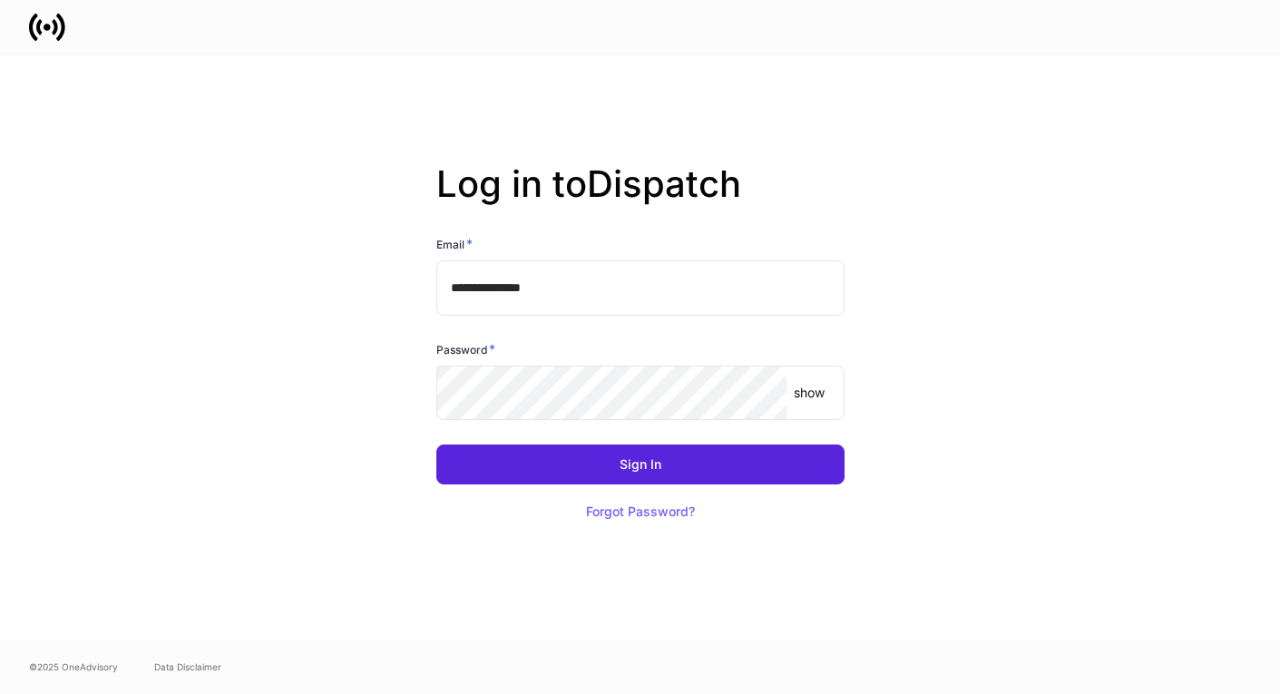 This screenshot has height=694, width=1280. Describe the element at coordinates (465, 349) in the screenshot. I see `h6: Password` at that location.